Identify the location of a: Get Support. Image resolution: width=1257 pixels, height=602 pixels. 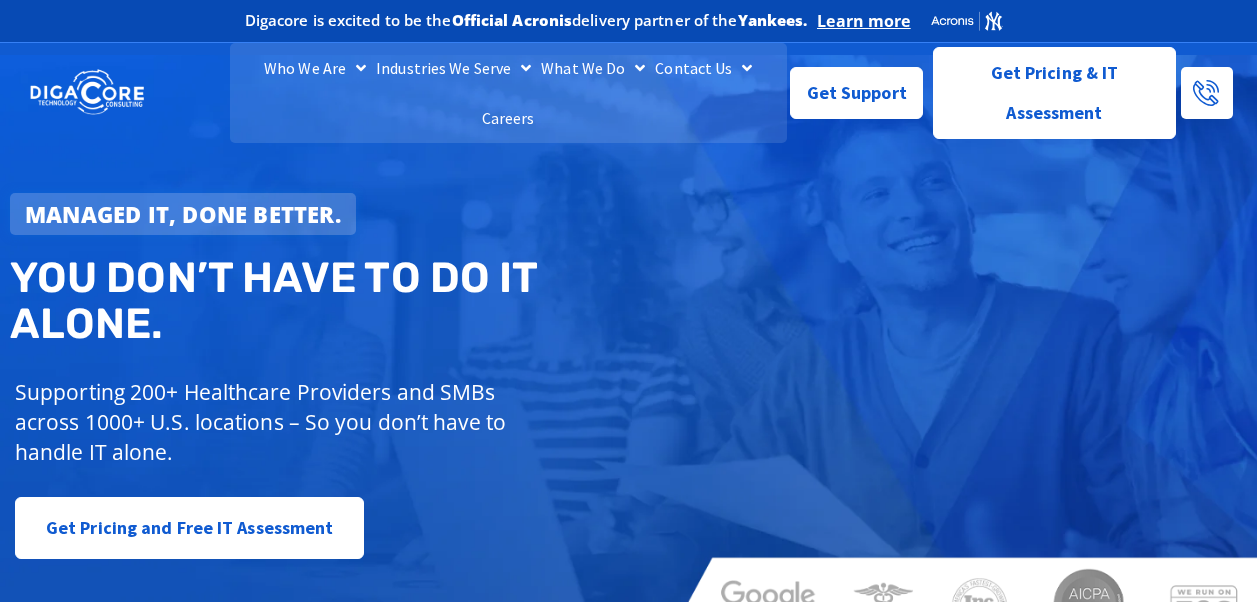
(856, 93).